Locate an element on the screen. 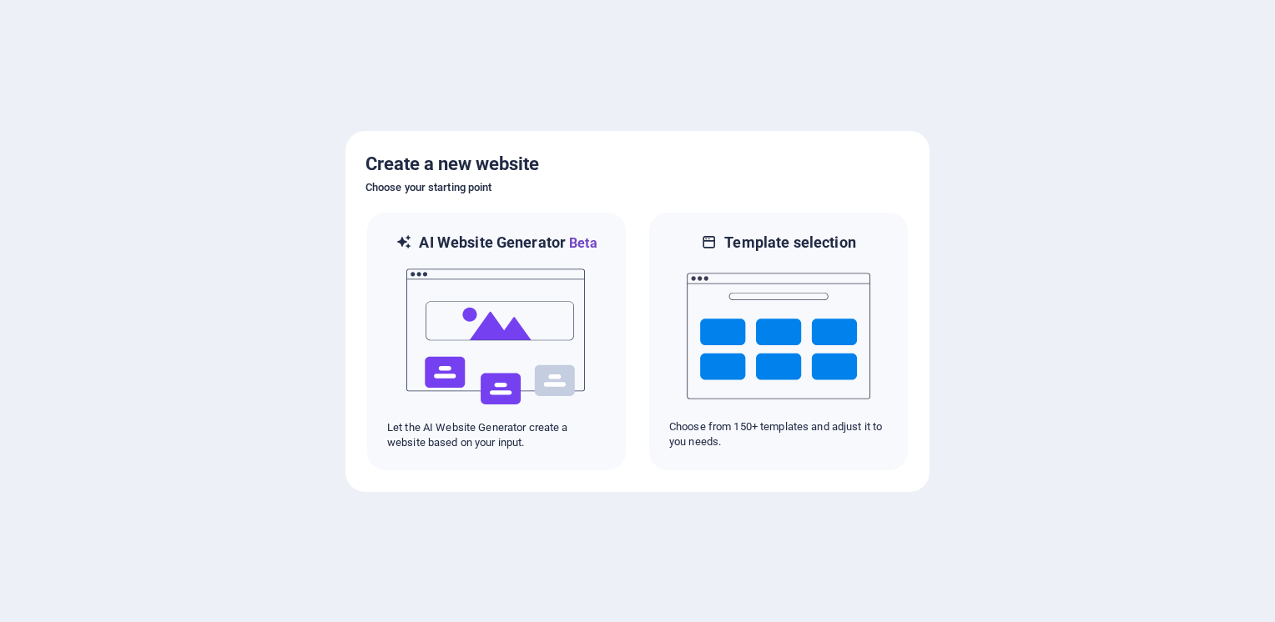 The image size is (1275, 622). img: ai is located at coordinates (496, 337).